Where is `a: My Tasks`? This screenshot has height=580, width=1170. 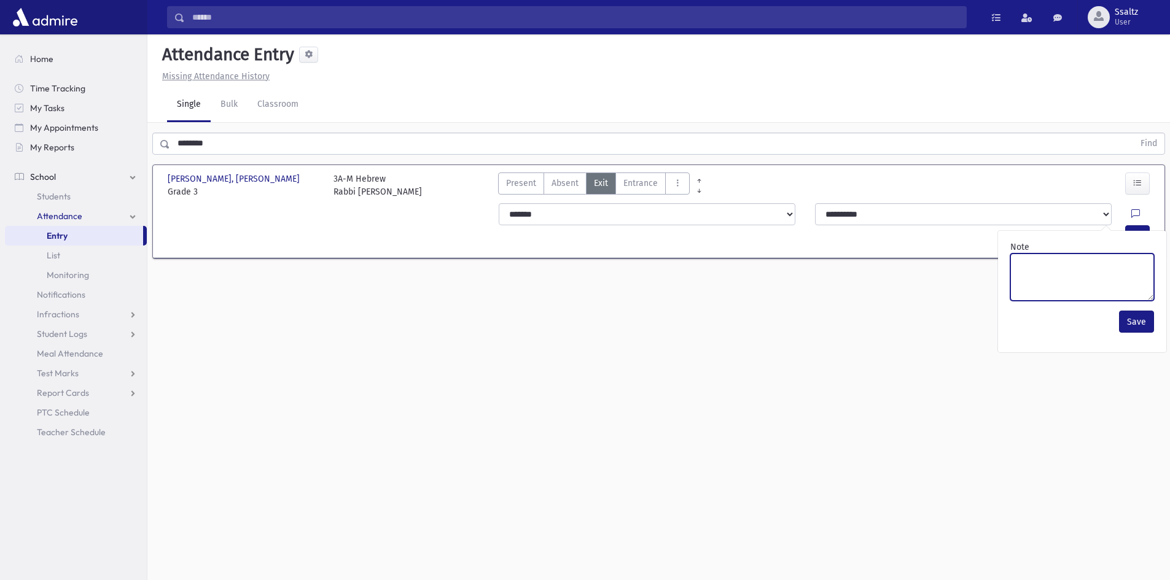
a: My Tasks is located at coordinates (76, 108).